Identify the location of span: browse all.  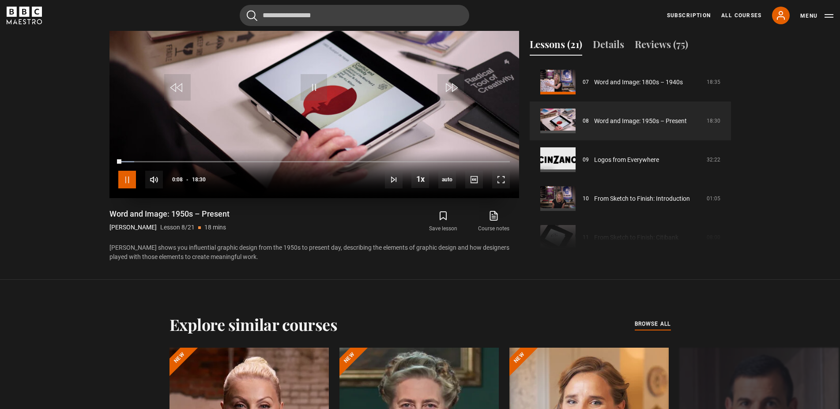
(653, 324).